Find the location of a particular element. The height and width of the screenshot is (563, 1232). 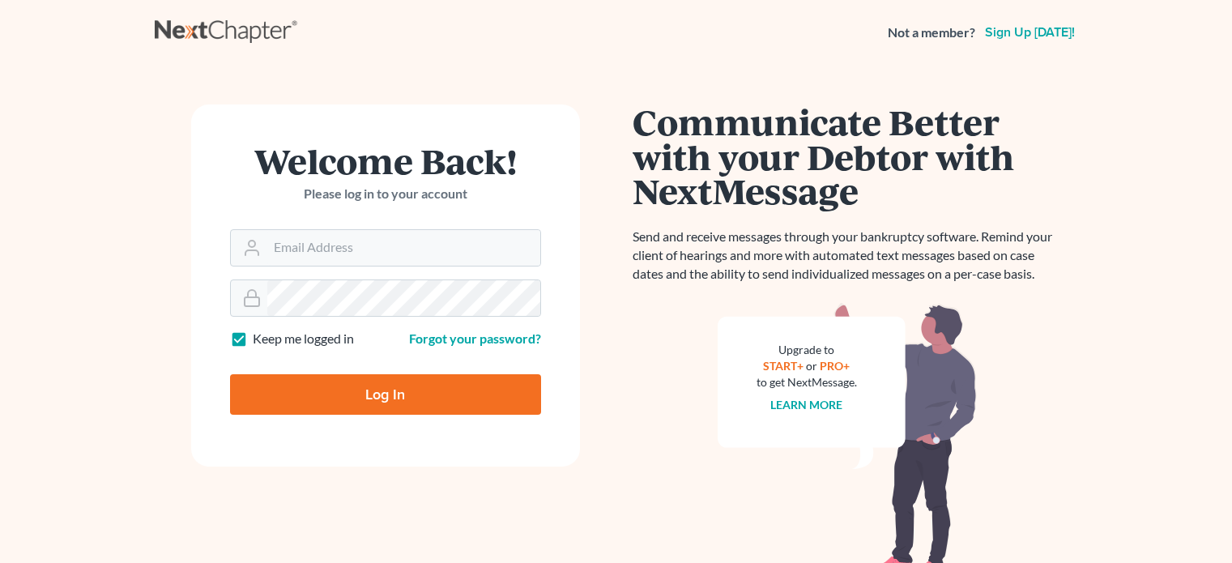

p: Please log in to your account is located at coordinates (385, 194).